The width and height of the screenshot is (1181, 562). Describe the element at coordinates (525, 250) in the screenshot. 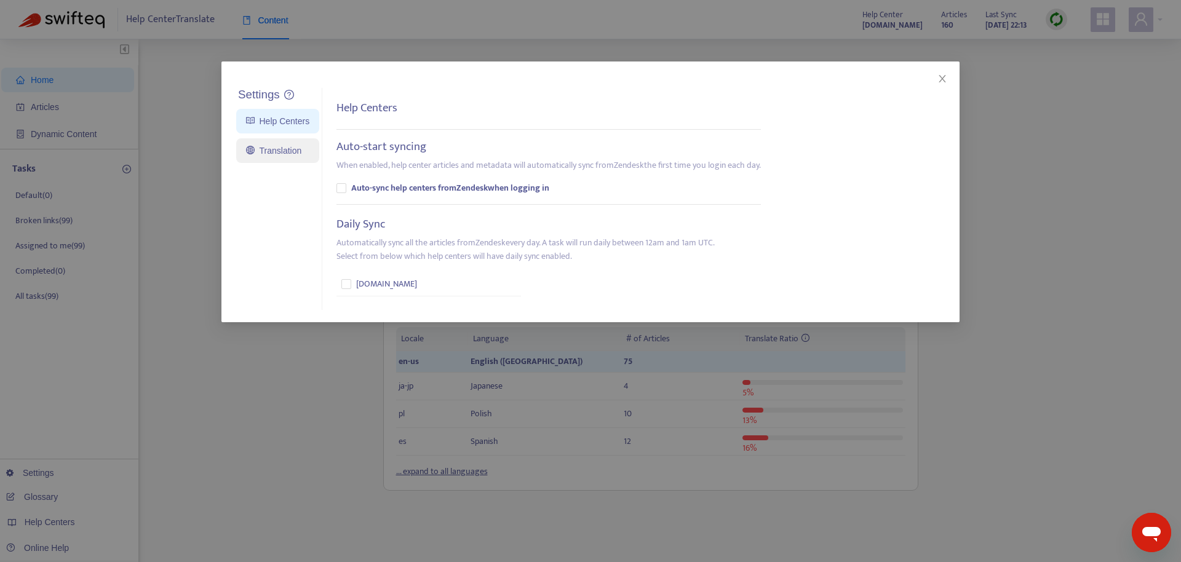

I see `p: Automatically sync all the articles from Zendesk every day. A task will run daily between 12am an...` at that location.